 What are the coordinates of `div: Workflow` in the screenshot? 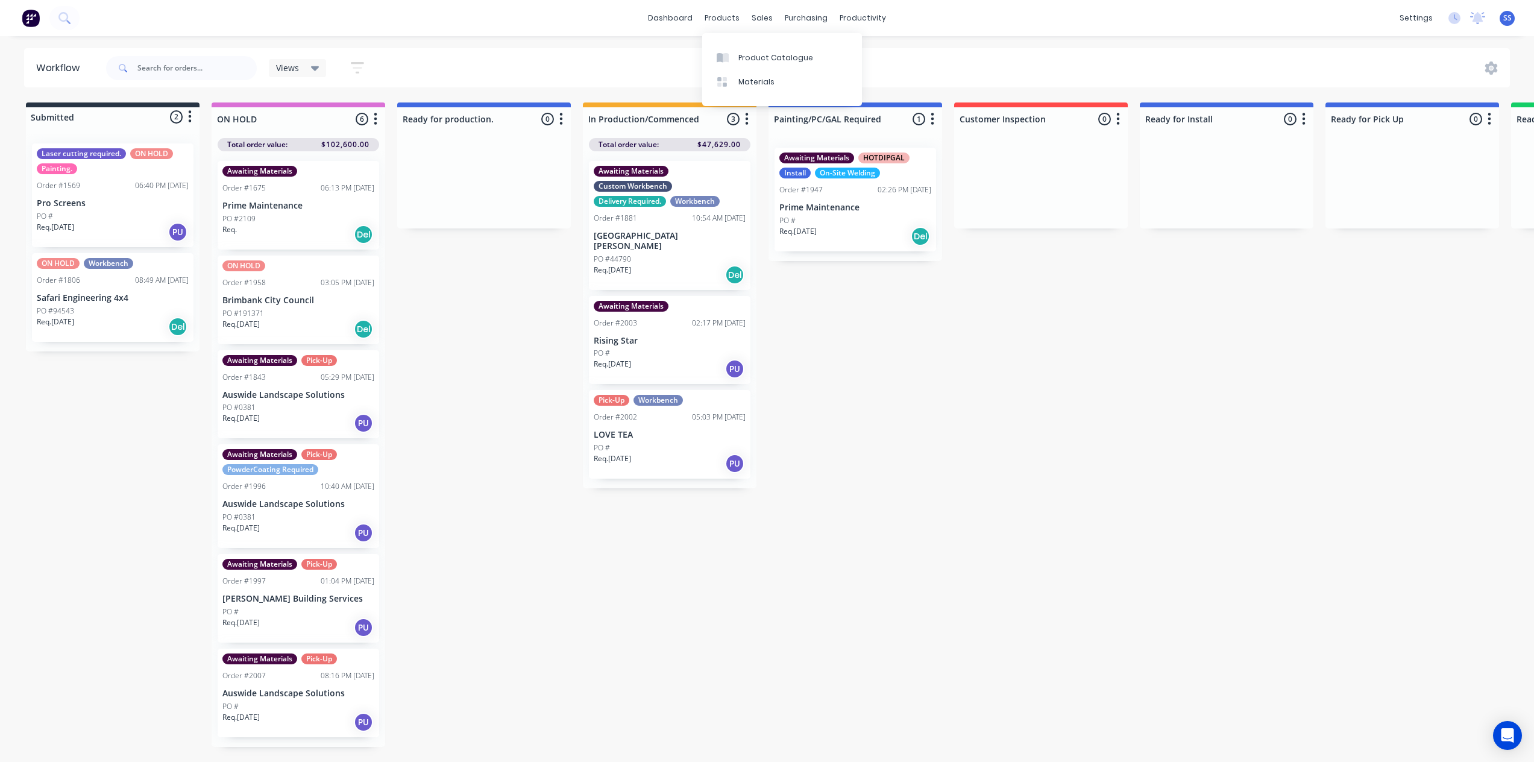 It's located at (61, 68).